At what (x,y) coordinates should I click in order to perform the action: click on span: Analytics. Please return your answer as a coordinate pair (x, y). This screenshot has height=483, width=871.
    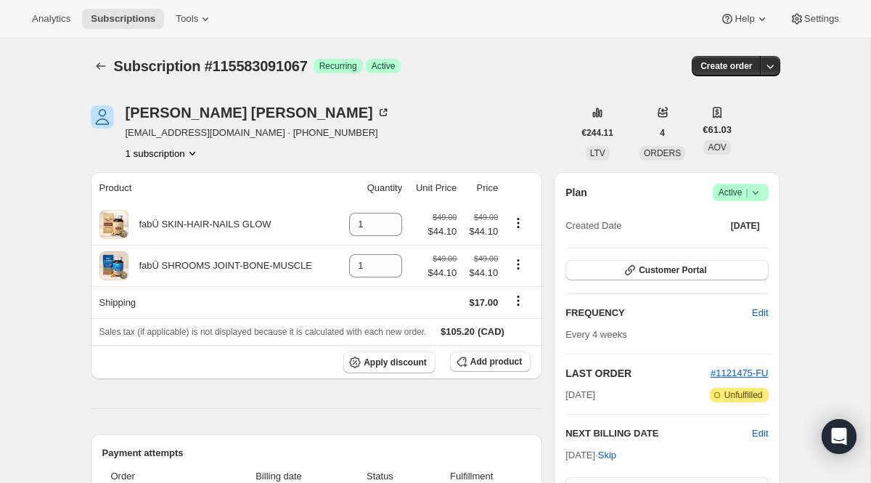
    Looking at the image, I should click on (51, 19).